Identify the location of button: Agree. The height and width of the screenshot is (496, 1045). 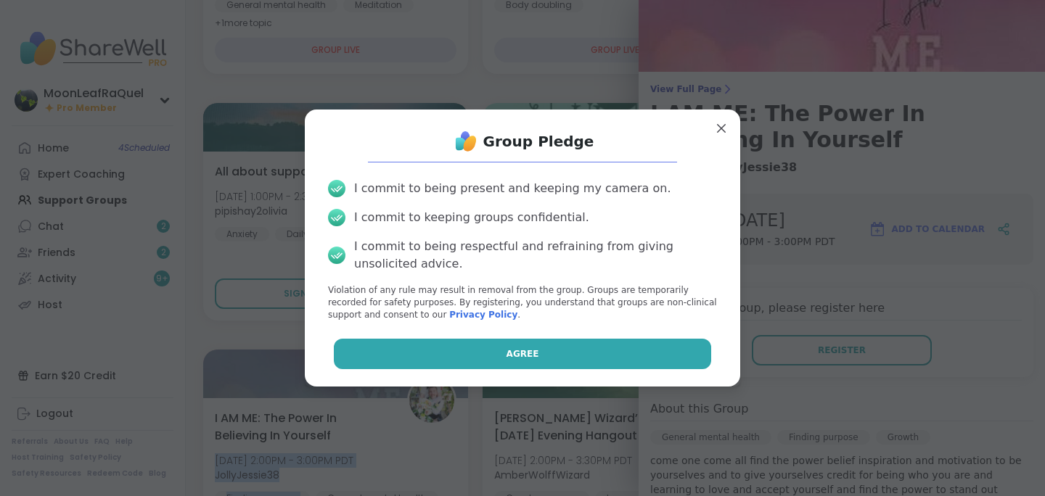
(523, 354).